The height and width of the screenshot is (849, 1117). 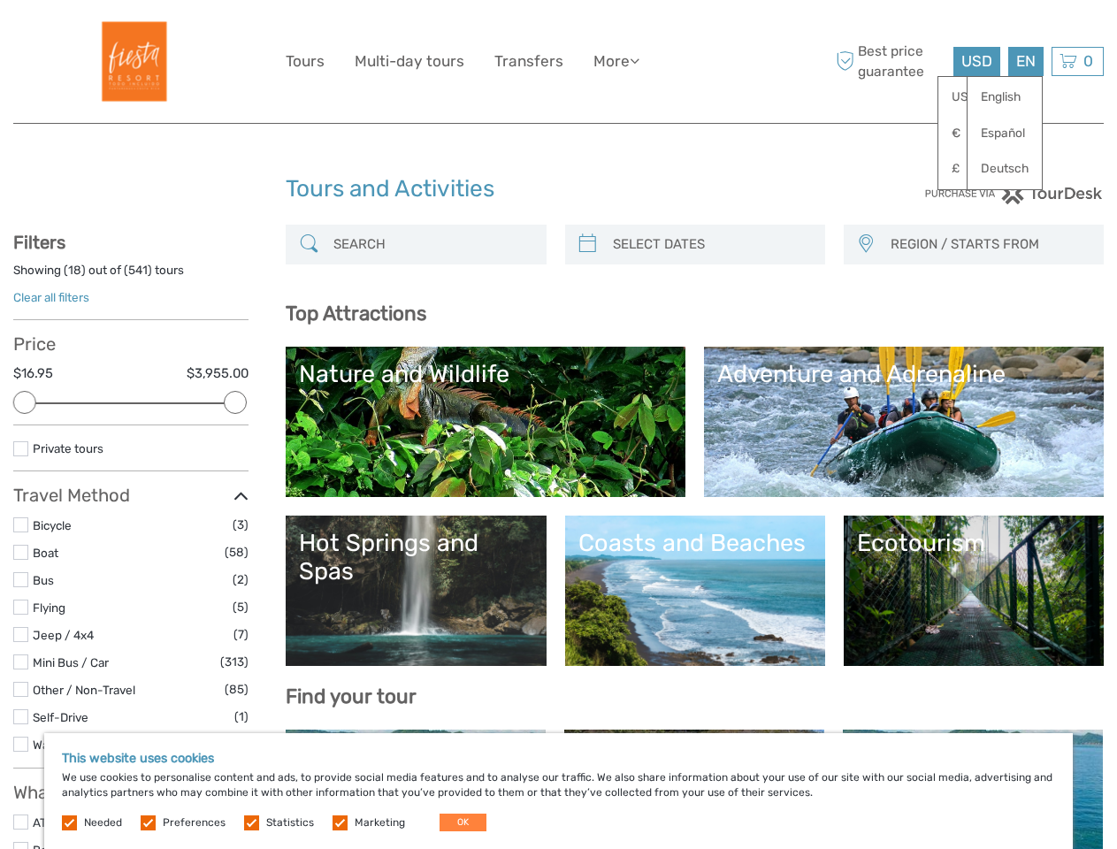 What do you see at coordinates (890, 61) in the screenshot?
I see `span: Best price guarantee` at bounding box center [890, 61].